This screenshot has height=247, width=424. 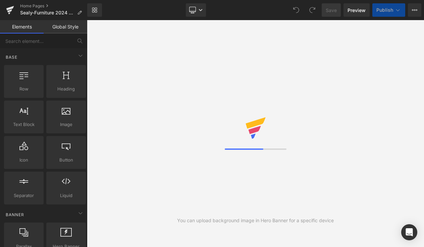 I want to click on span: Liquid, so click(x=66, y=196).